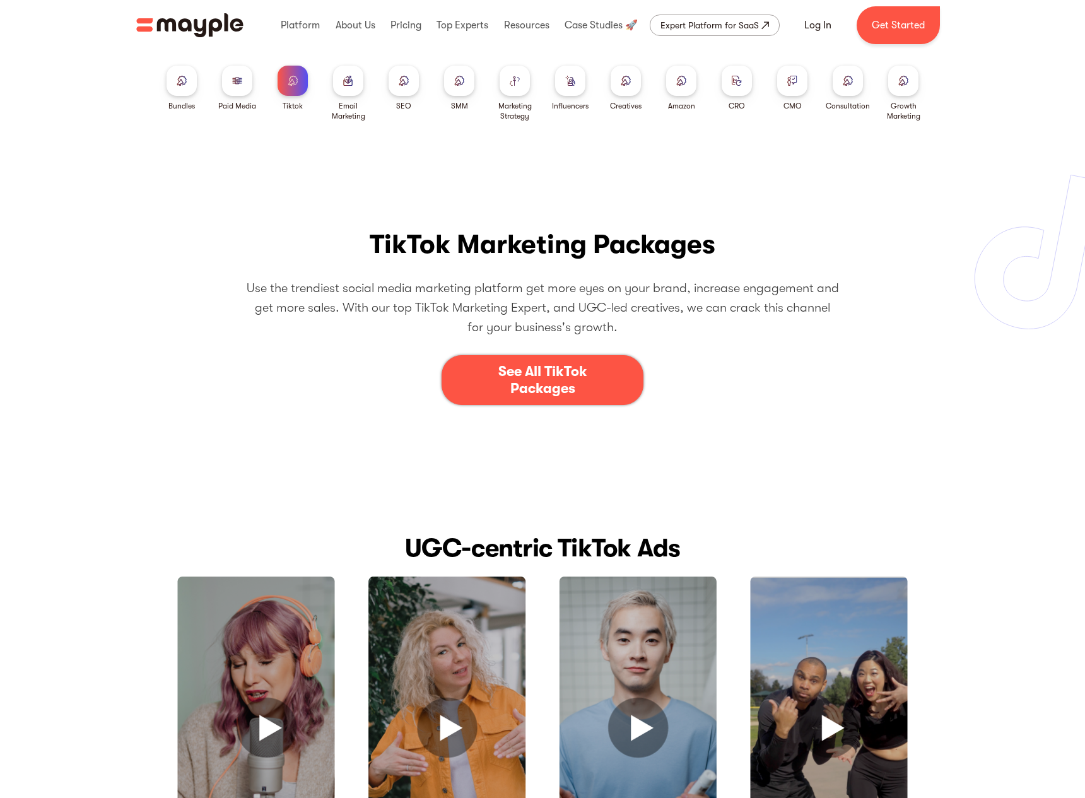  I want to click on div: Growth Marketing, so click(903, 111).